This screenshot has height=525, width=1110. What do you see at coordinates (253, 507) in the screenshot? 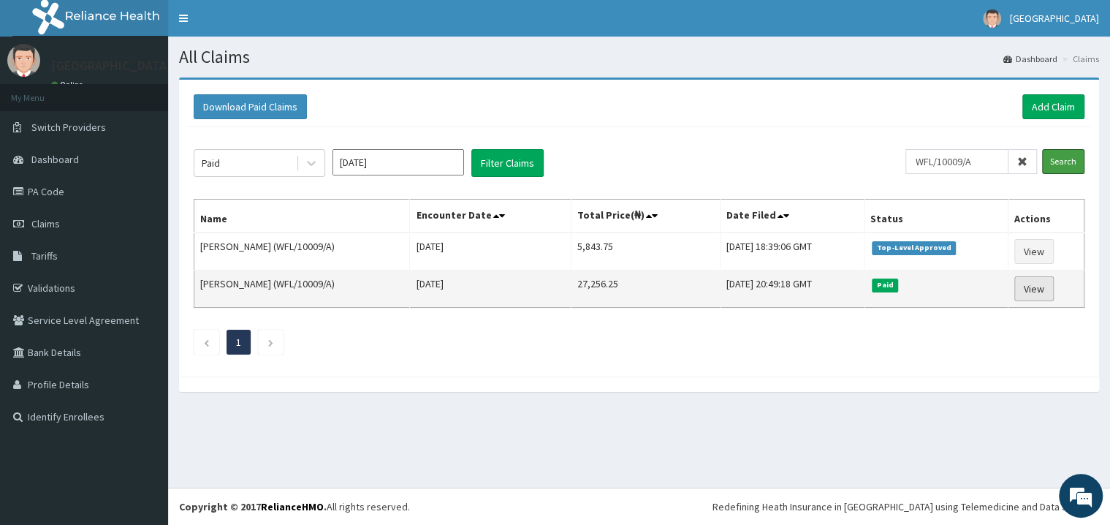
I see `strong: Copyright © 2017 .` at bounding box center [253, 507].